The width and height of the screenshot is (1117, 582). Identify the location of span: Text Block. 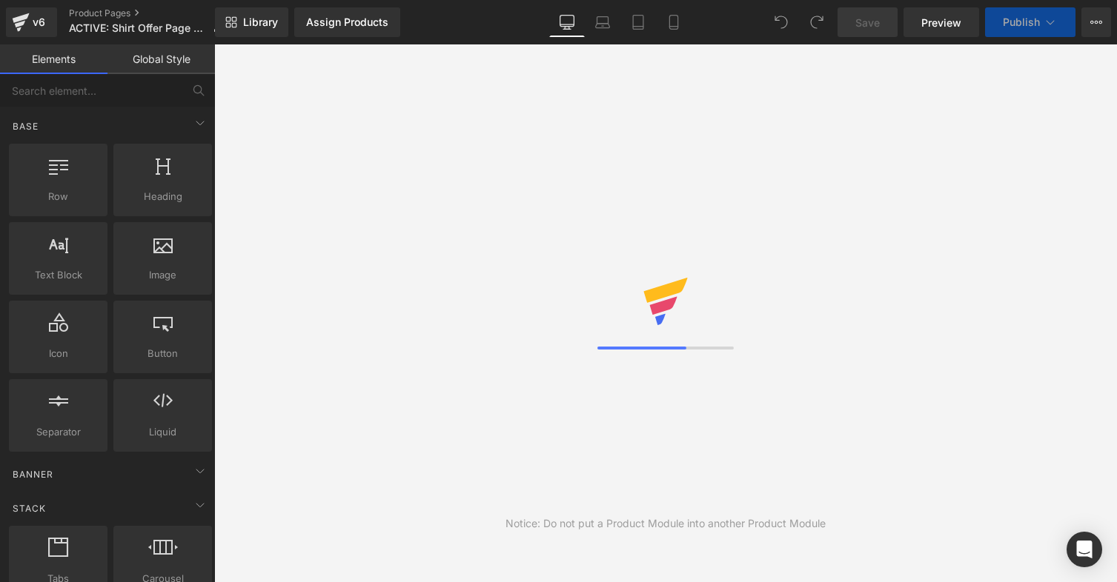
(58, 275).